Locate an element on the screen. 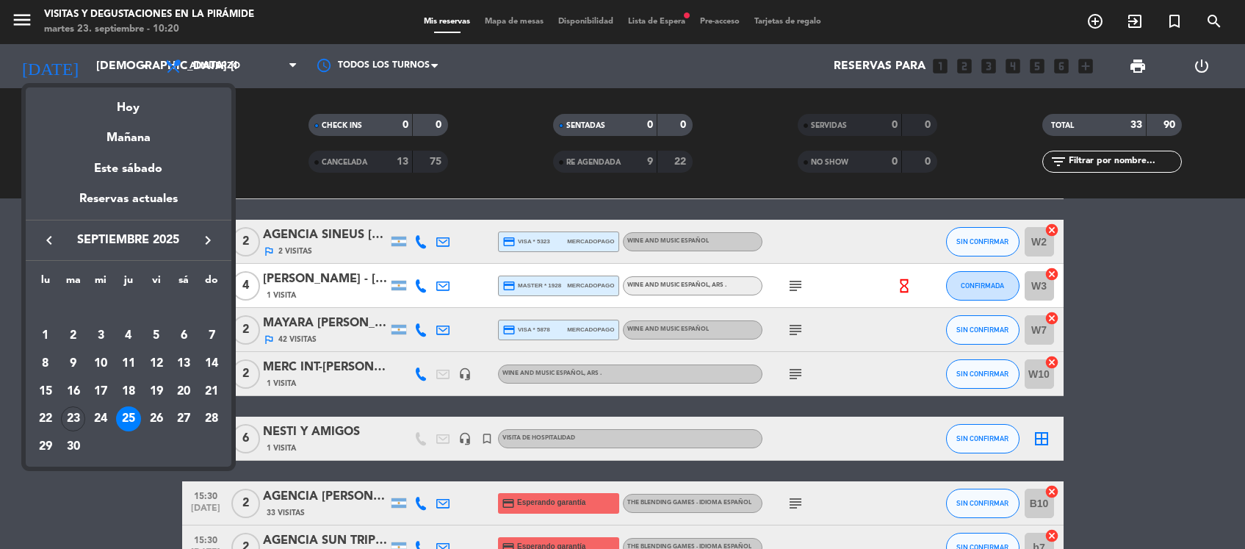 The width and height of the screenshot is (1245, 549). button: keyboard_arrow_left is located at coordinates (49, 240).